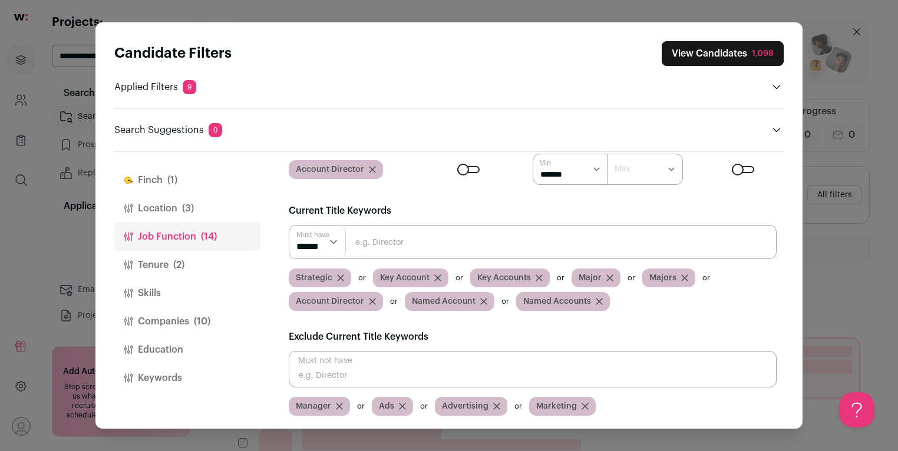 This screenshot has width=898, height=451. I want to click on span: Advertising, so click(465, 407).